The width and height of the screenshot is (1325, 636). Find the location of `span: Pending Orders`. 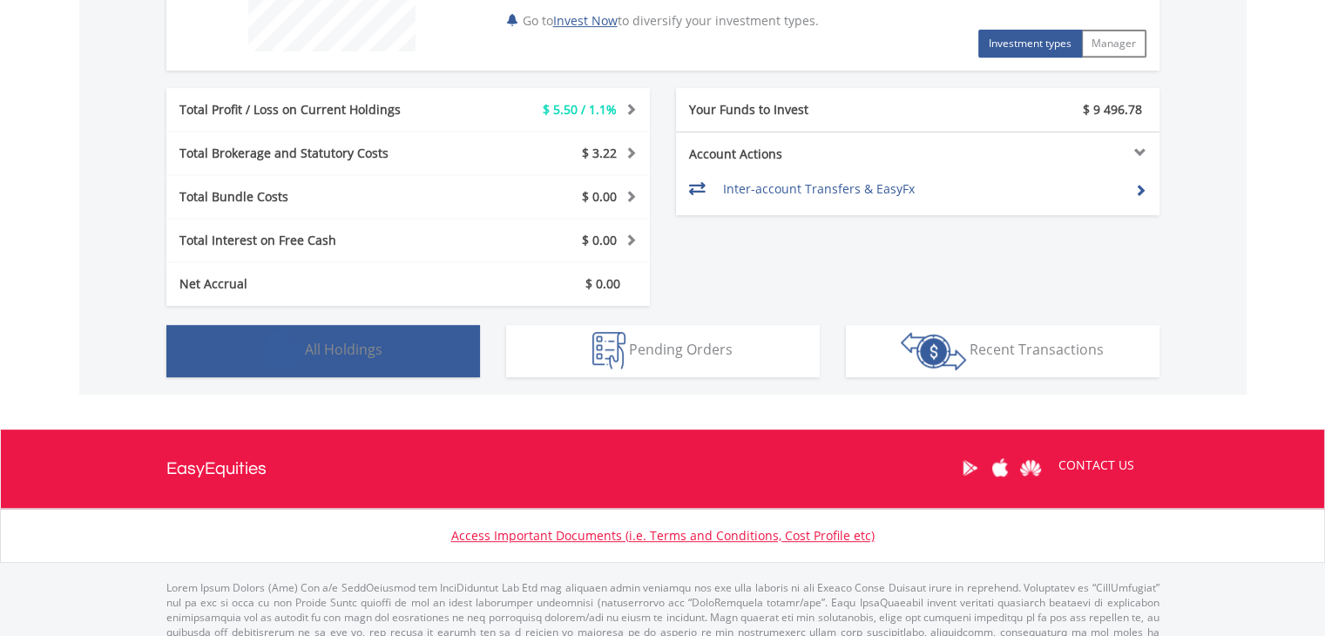

span: Pending Orders is located at coordinates (680, 349).